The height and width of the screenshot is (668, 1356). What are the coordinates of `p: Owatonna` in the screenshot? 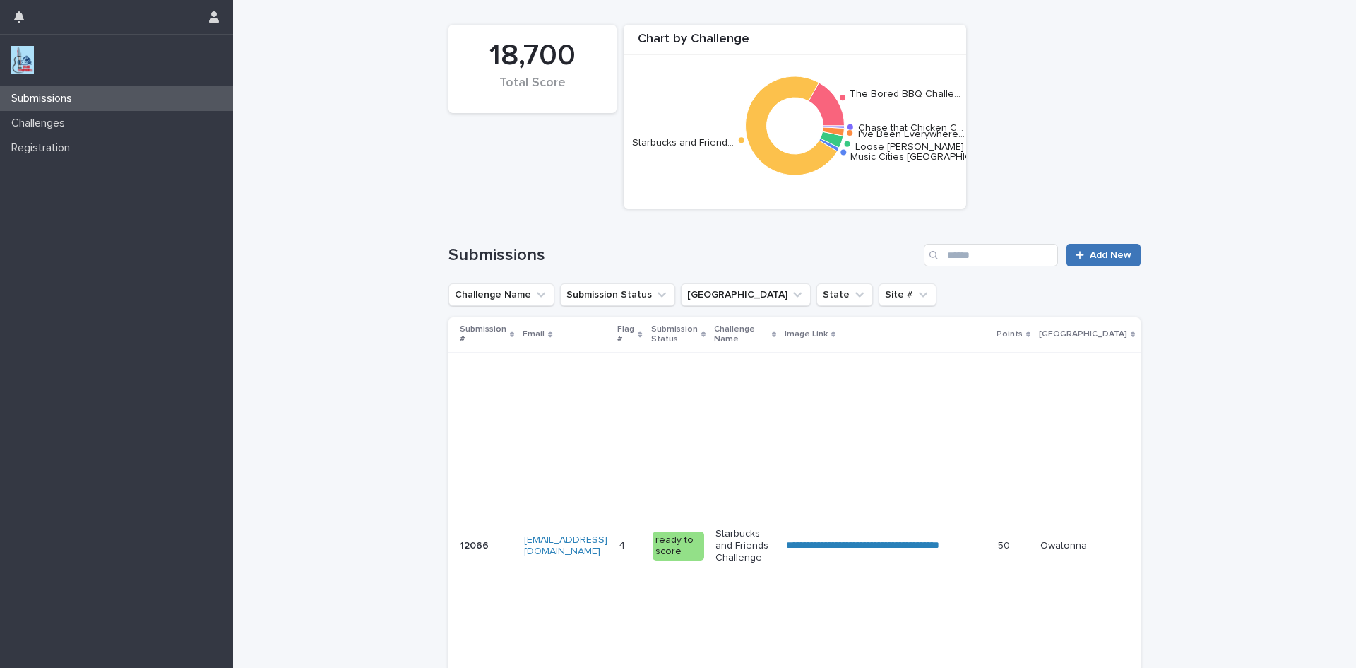 It's located at (1089, 545).